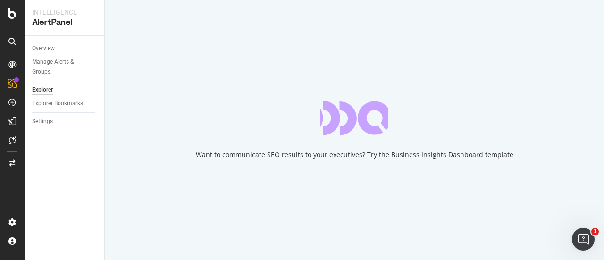  What do you see at coordinates (65, 103) in the screenshot?
I see `a: Explorer Bookmarks` at bounding box center [65, 103].